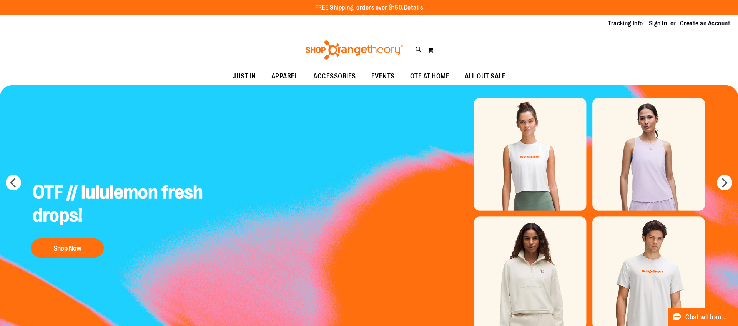  I want to click on a: Sign In, so click(658, 23).